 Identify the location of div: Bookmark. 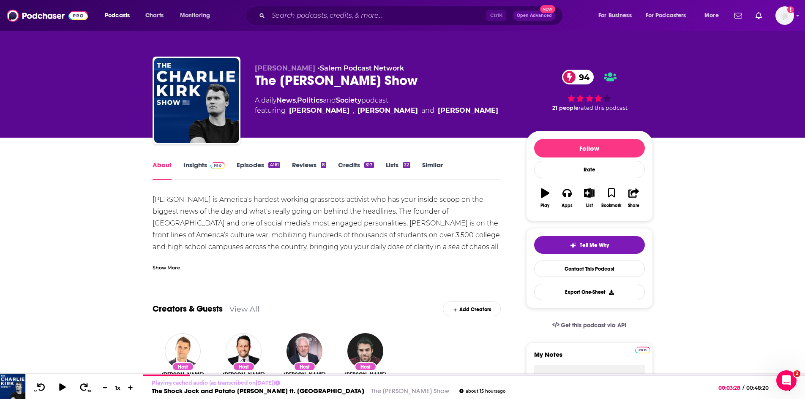
(611, 206).